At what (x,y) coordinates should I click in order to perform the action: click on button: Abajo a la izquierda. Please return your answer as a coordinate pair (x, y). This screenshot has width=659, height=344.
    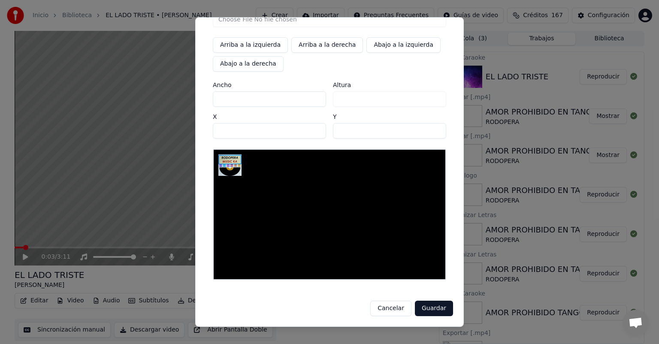
    Looking at the image, I should click on (403, 45).